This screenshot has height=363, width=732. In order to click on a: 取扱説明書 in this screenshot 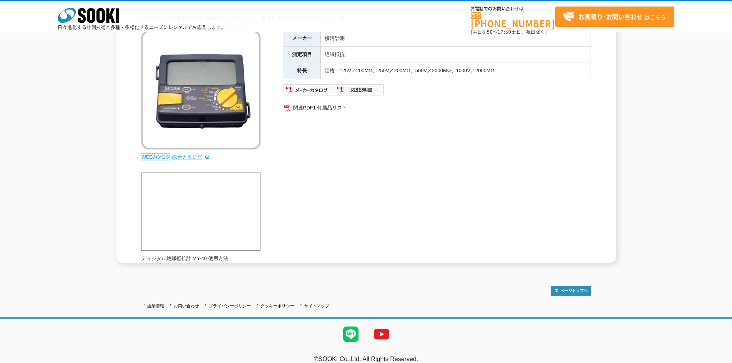, I will do `click(359, 92)`.